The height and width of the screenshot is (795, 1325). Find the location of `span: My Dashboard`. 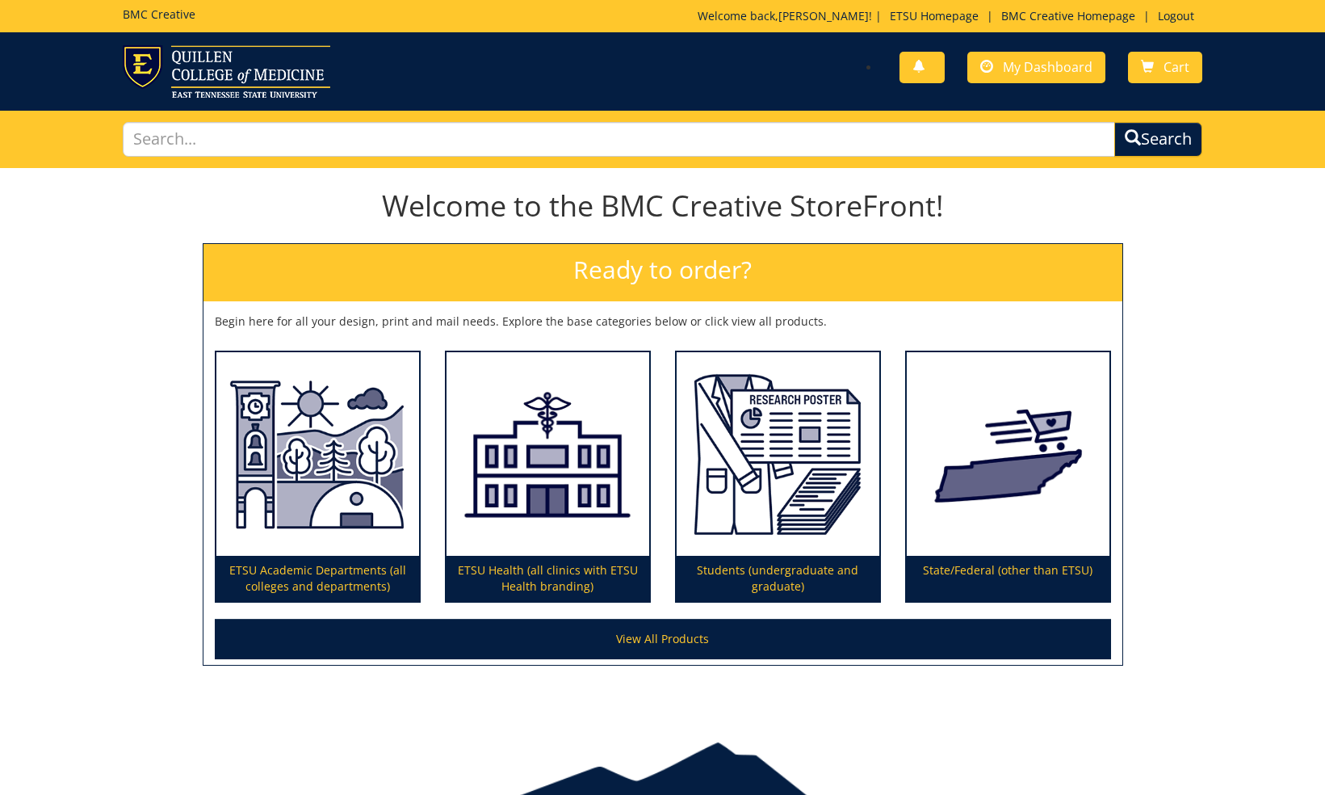

span: My Dashboard is located at coordinates (1047, 67).